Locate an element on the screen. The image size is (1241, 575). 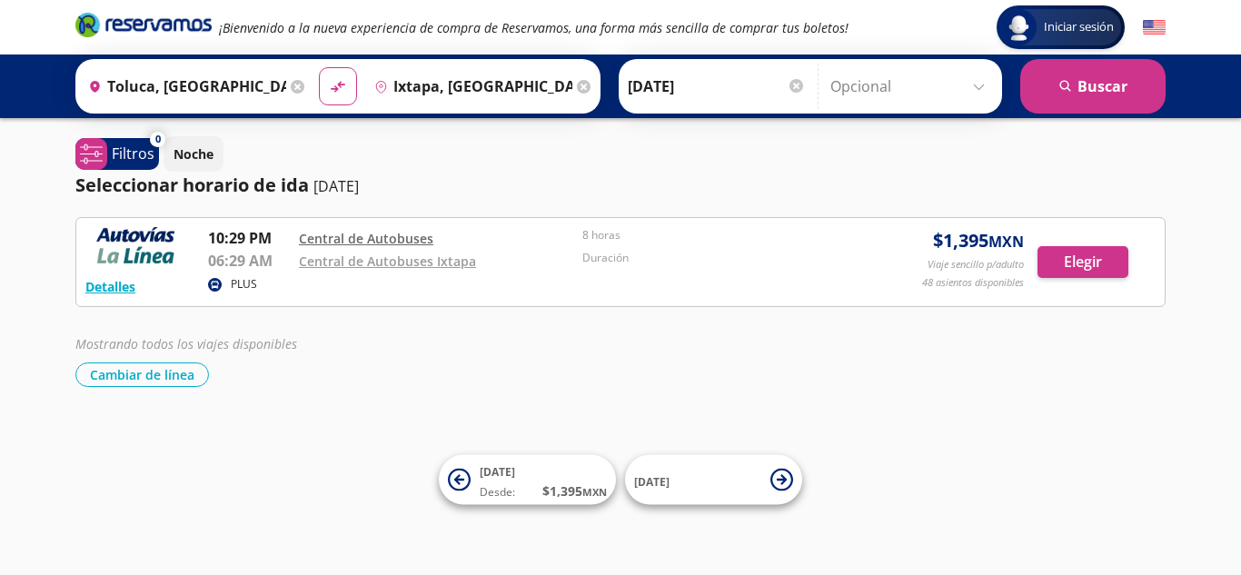
em: ¡Bienvenido a la nueva experiencia de compra de Reservamos, una forma más sencilla de comprar tus... is located at coordinates (533, 27).